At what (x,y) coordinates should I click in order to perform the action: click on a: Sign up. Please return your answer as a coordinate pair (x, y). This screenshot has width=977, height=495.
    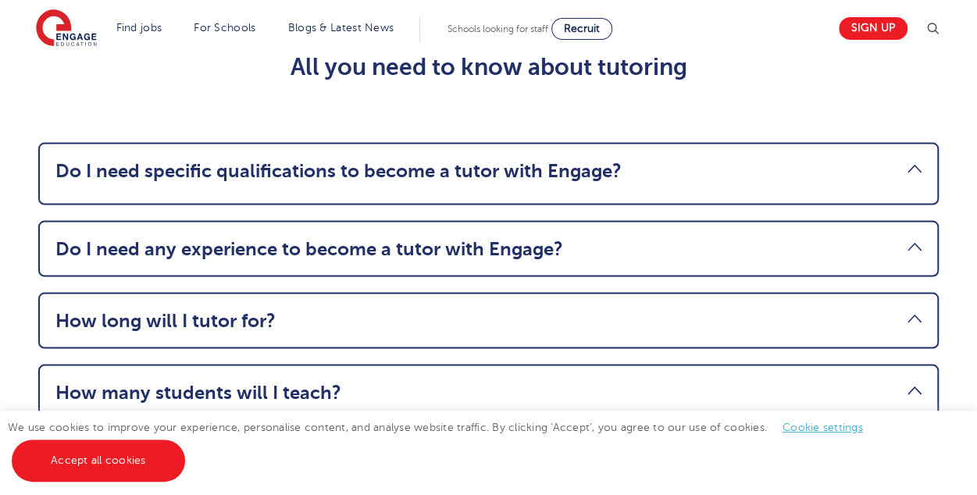
    Looking at the image, I should click on (873, 28).